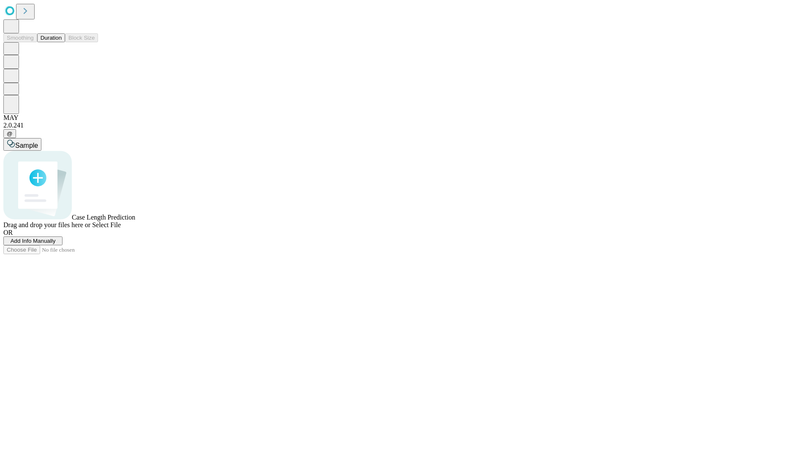  What do you see at coordinates (47, 225) in the screenshot?
I see `span: Drag and drop your files here or` at bounding box center [47, 225].